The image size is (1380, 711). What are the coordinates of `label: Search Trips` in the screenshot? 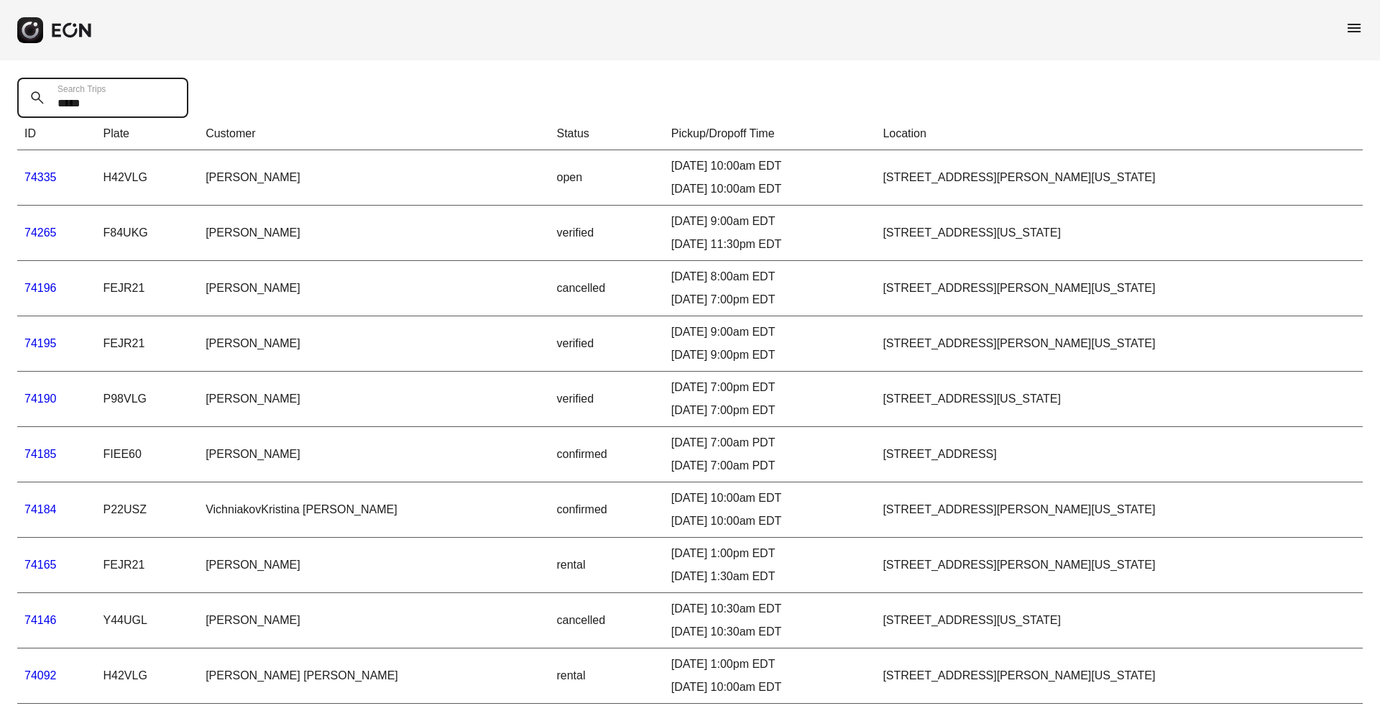 It's located at (81, 89).